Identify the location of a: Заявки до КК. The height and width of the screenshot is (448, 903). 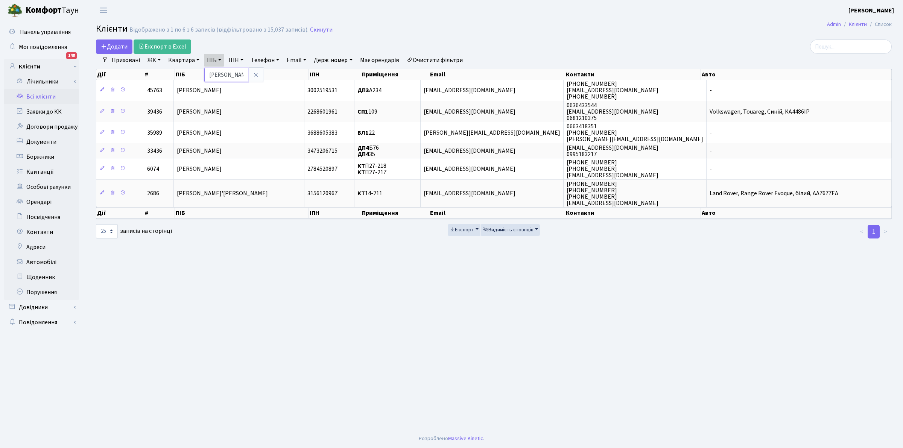
(41, 112).